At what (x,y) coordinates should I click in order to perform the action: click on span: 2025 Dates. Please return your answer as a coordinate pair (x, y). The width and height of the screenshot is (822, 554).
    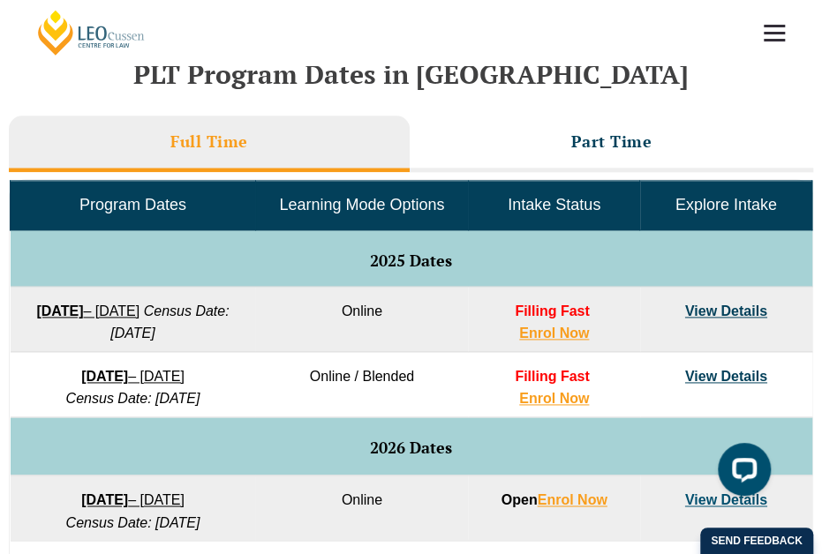
    Looking at the image, I should click on (410, 260).